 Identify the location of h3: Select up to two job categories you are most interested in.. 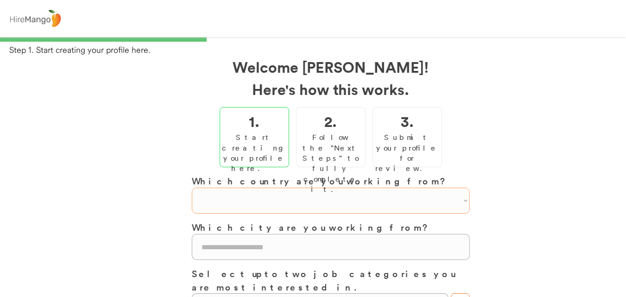
(331, 280).